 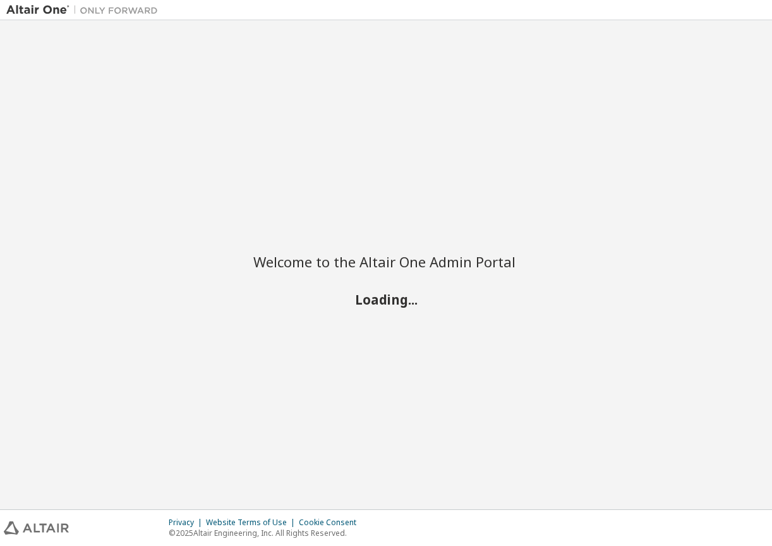 I want to click on img: Altair One, so click(x=85, y=10).